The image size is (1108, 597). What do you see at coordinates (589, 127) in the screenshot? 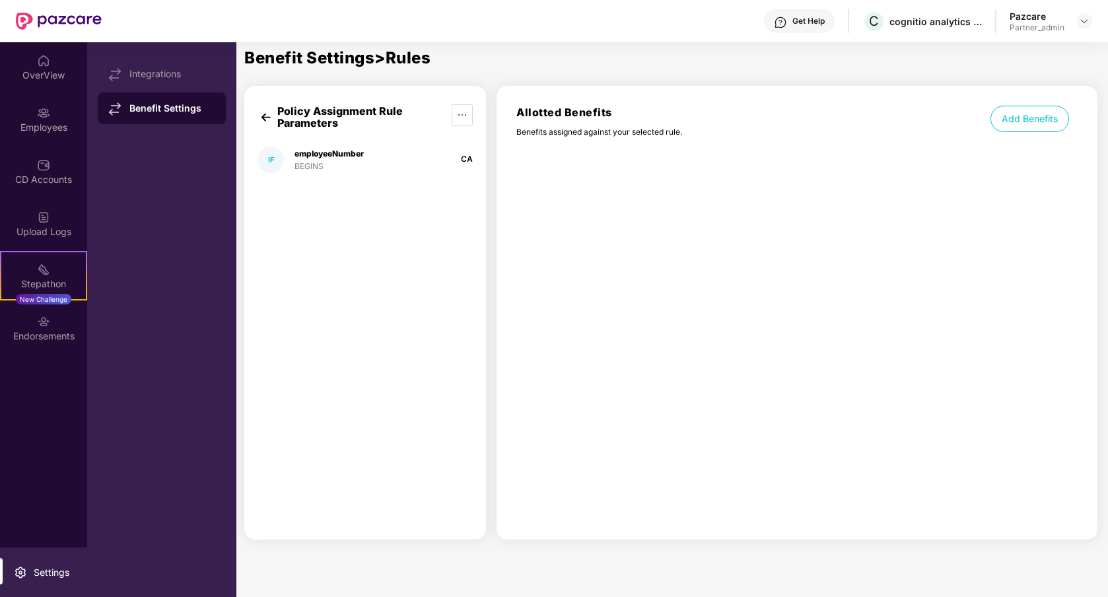
I see `p: Benefits assigned against your selected rule.` at bounding box center [589, 127].